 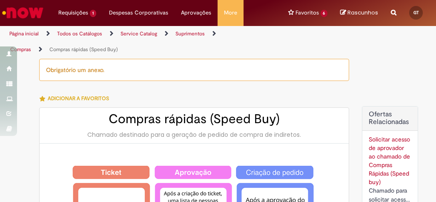 What do you see at coordinates (73, 13) in the screenshot?
I see `span: Requisições` at bounding box center [73, 13].